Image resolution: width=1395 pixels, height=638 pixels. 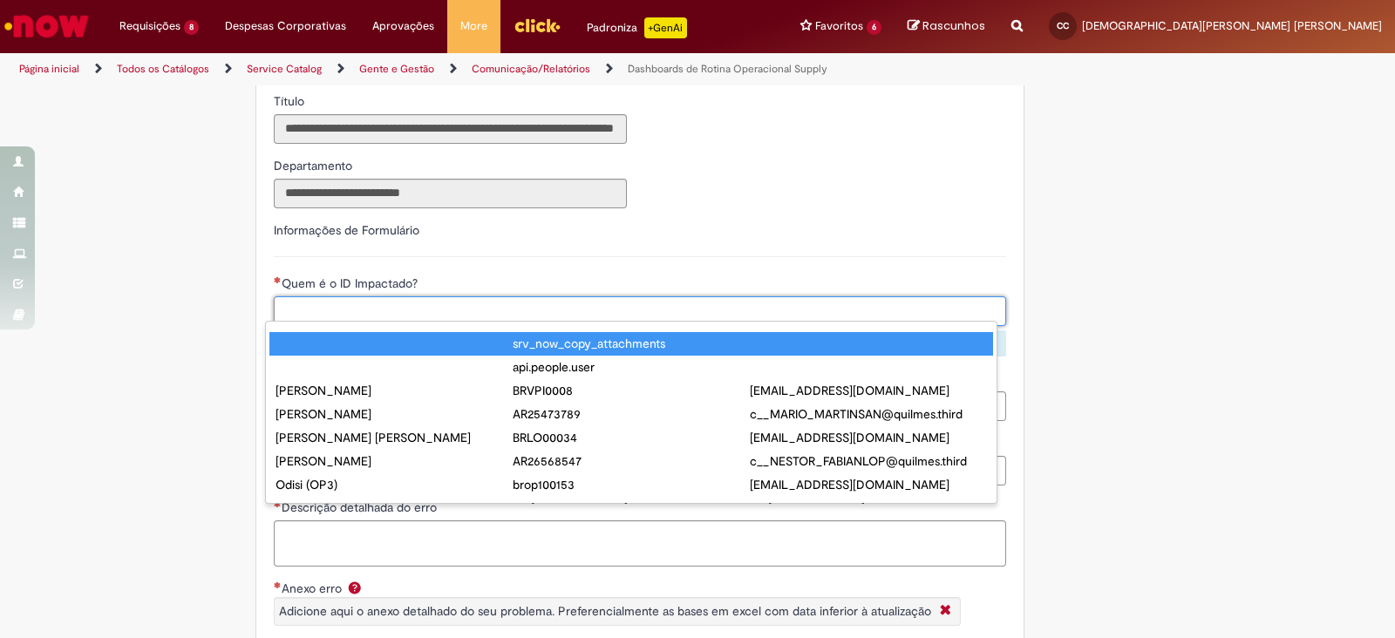 What do you see at coordinates (394, 508) in the screenshot?
I see `div: "/><script Bar` at bounding box center [394, 508].